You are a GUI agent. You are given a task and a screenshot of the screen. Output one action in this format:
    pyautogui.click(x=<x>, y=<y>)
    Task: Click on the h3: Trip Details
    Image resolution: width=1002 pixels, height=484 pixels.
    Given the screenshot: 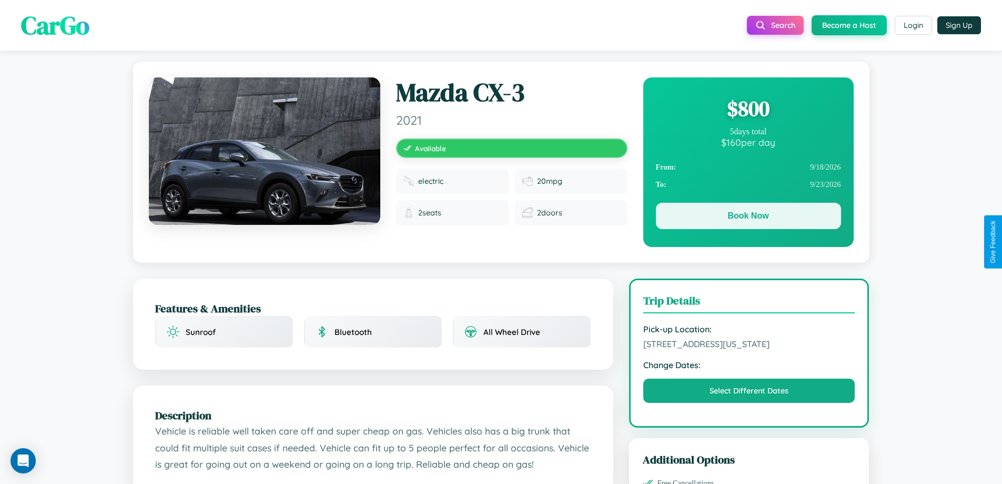 What is the action you would take?
    pyautogui.click(x=749, y=303)
    